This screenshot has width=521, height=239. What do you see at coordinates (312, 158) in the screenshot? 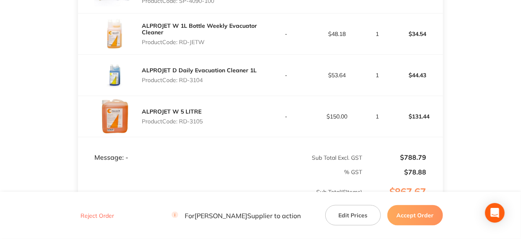
I see `p: Sub Total Excl. GST` at bounding box center [312, 158].